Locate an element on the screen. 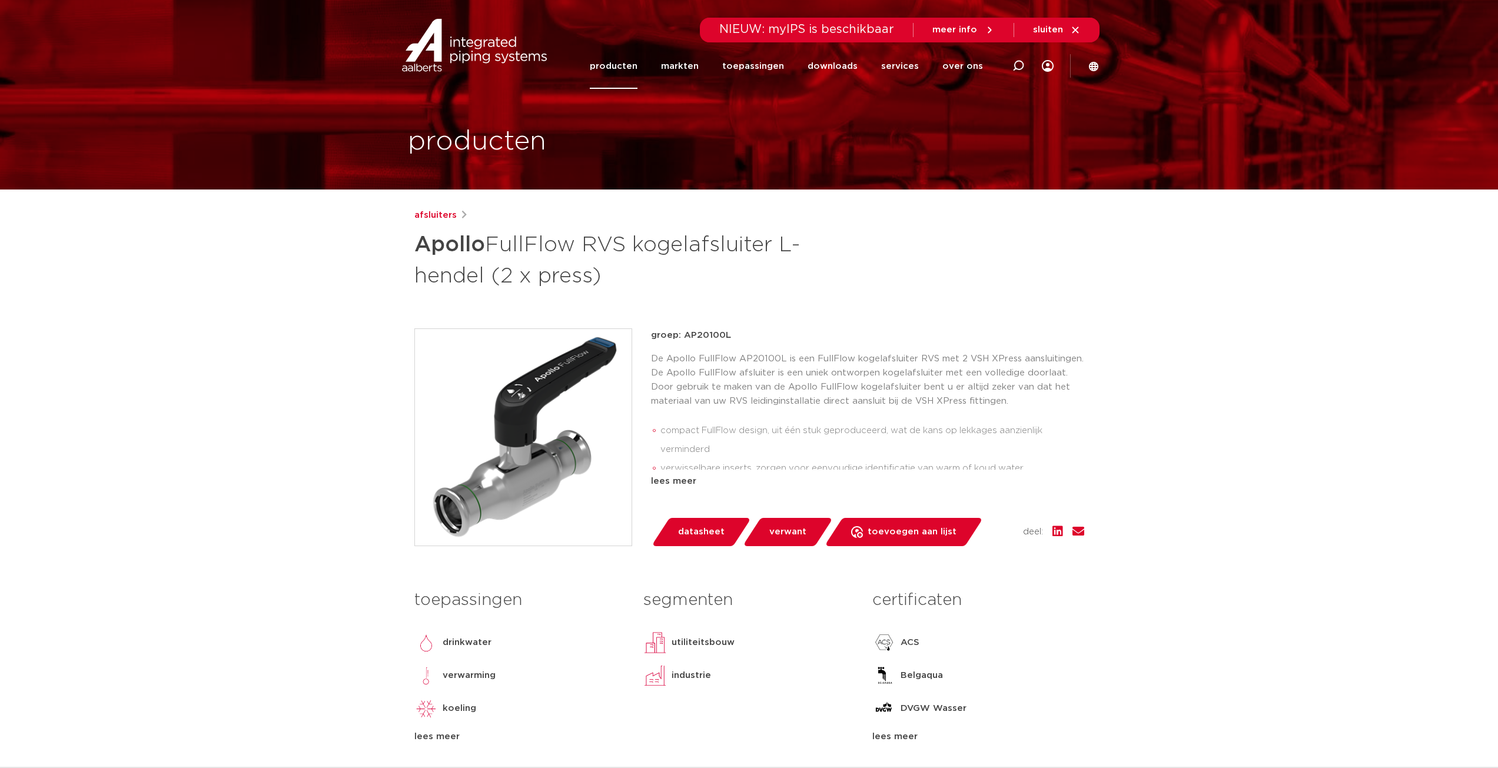 The height and width of the screenshot is (768, 1498). p: groep: AP20100L is located at coordinates (868, 335).